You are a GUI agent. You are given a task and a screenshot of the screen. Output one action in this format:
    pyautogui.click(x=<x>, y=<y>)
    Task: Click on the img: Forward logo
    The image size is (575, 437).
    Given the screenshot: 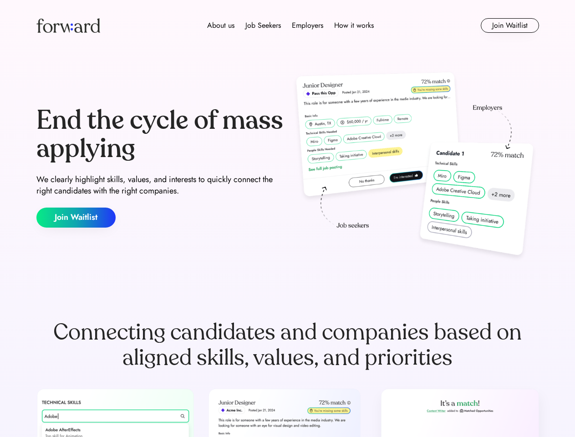 What is the action you would take?
    pyautogui.click(x=68, y=25)
    